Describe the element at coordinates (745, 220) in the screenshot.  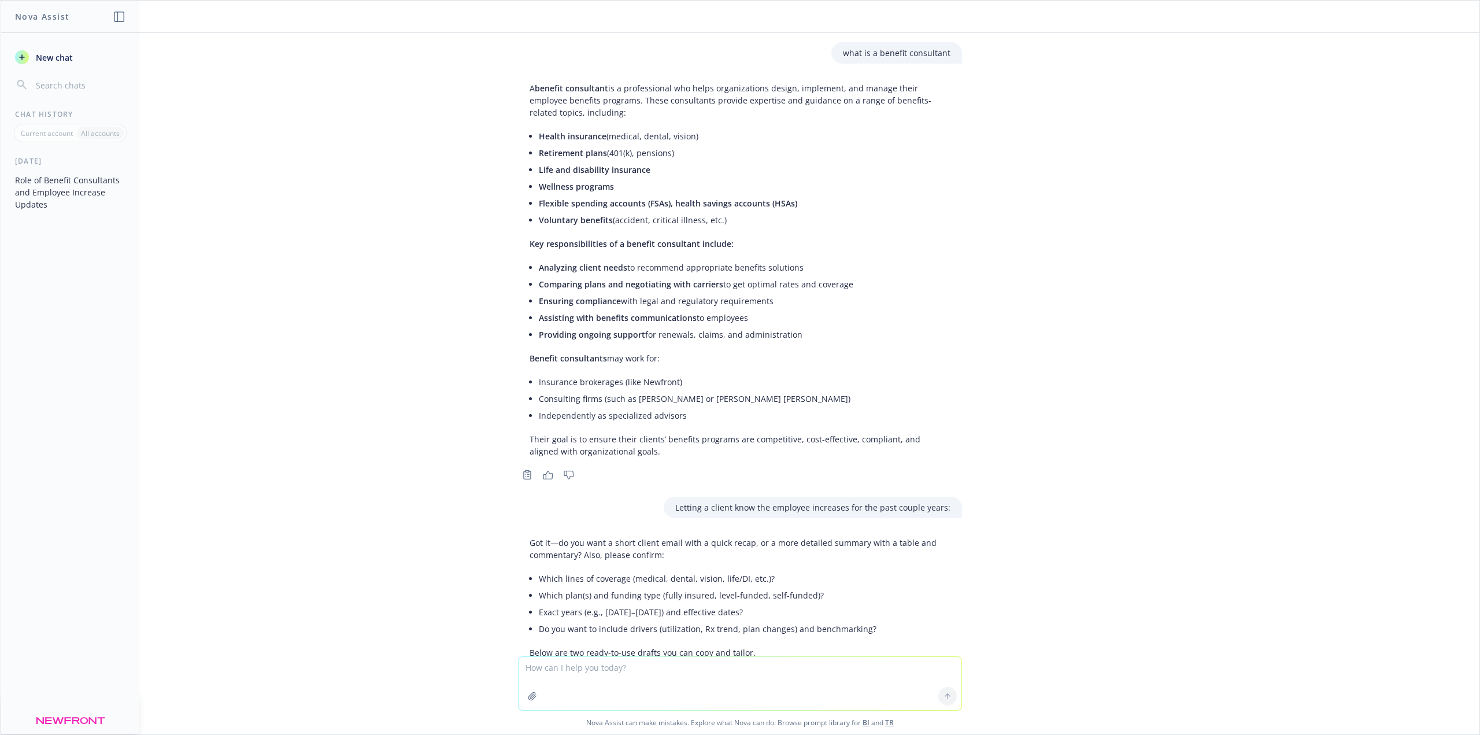
I see `li: (accident, critical illness, etc.)` at that location.